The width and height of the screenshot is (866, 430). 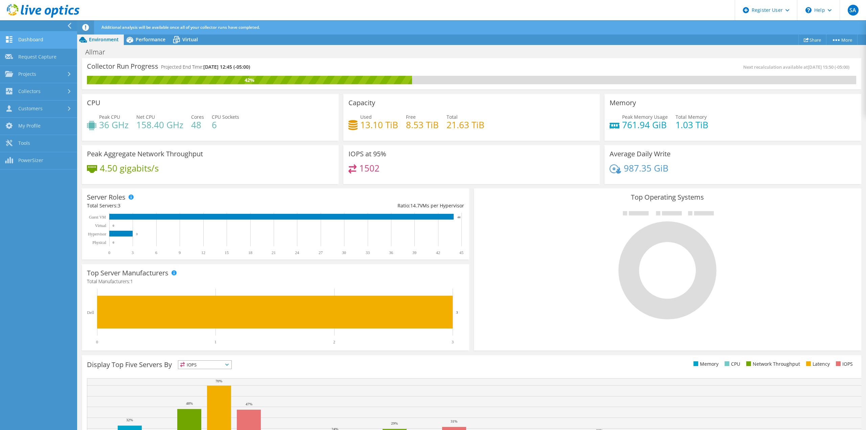 I want to click on text: 32%, so click(x=130, y=420).